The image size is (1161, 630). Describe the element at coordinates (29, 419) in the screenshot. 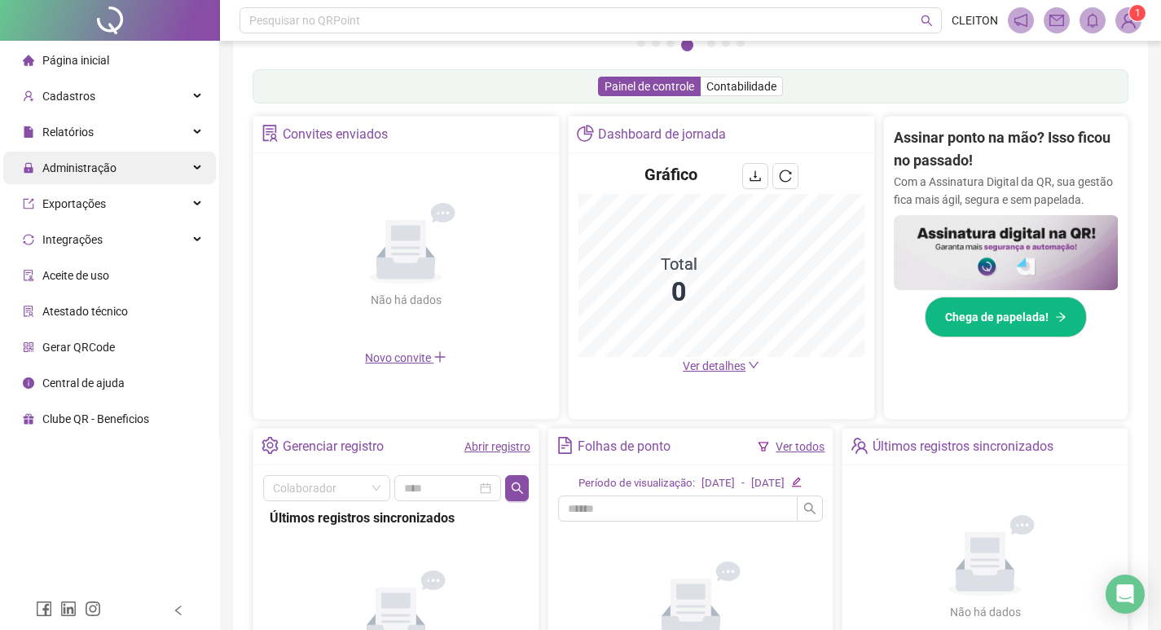

I see `span: gift` at that location.